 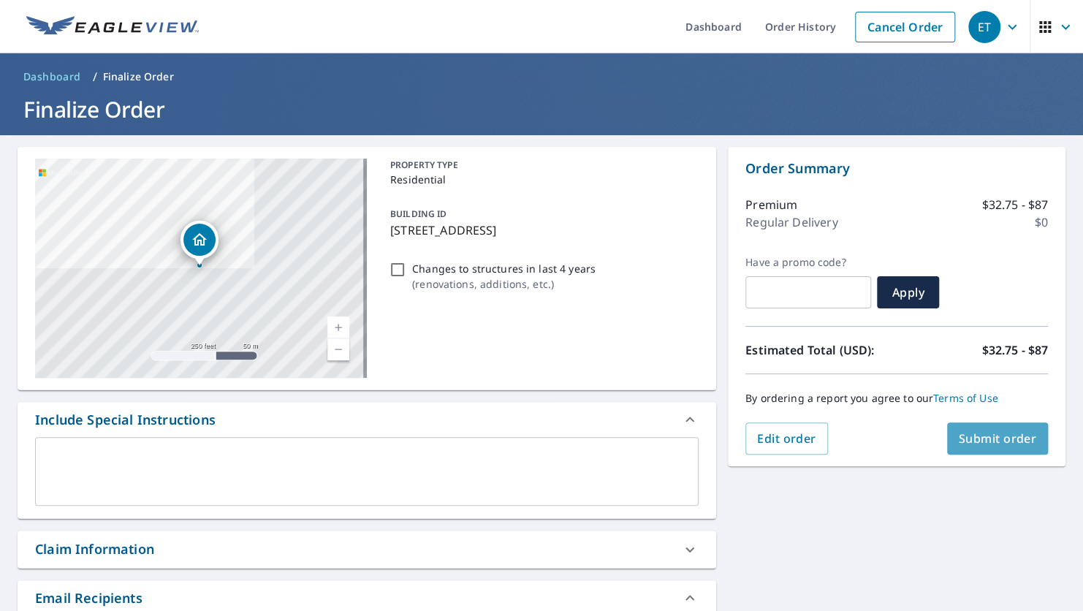 What do you see at coordinates (113, 27) in the screenshot?
I see `img: EV Logo` at bounding box center [113, 27].